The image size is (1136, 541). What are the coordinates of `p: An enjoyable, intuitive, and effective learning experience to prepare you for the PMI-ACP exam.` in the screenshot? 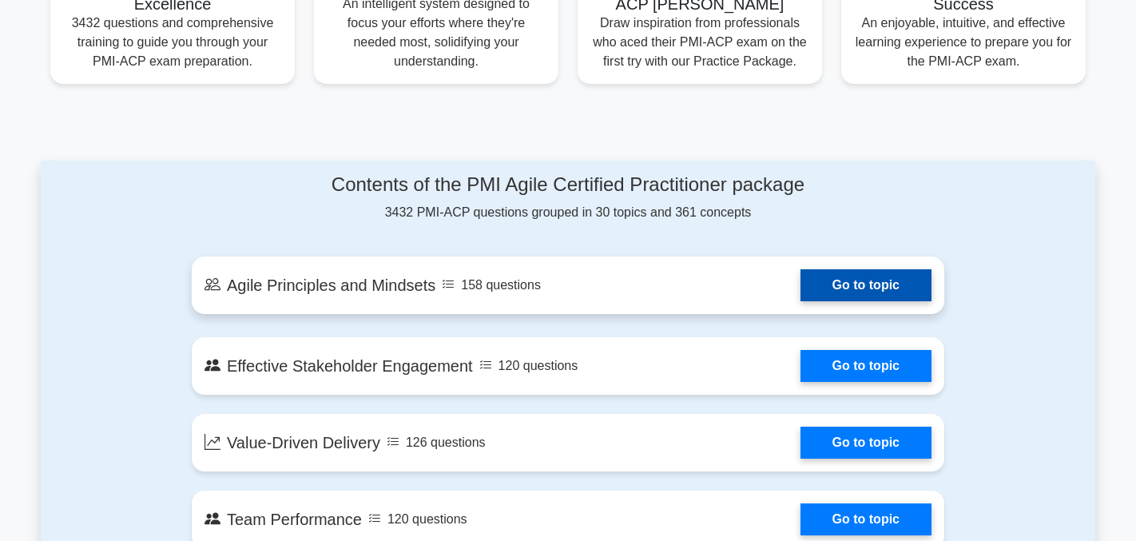 It's located at (963, 42).